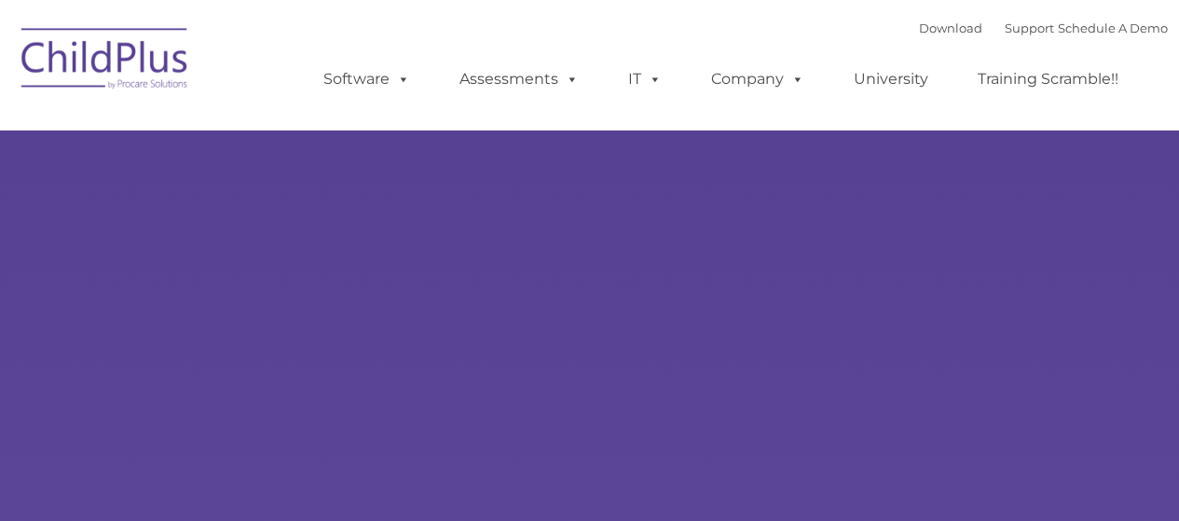 This screenshot has height=521, width=1179. Describe the element at coordinates (1029, 28) in the screenshot. I see `a: Support` at that location.